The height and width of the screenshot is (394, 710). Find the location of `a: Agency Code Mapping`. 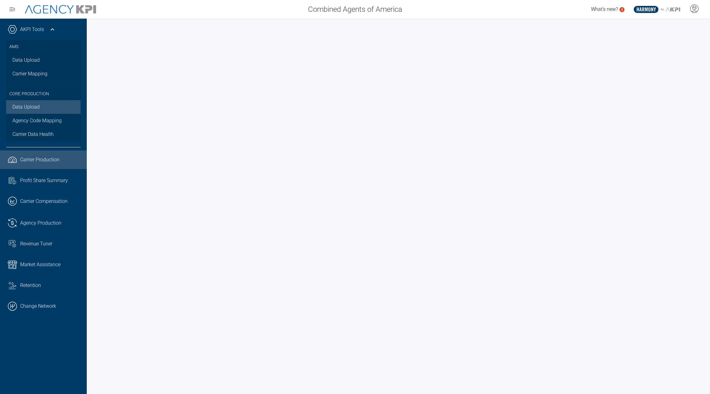

a: Agency Code Mapping is located at coordinates (43, 121).